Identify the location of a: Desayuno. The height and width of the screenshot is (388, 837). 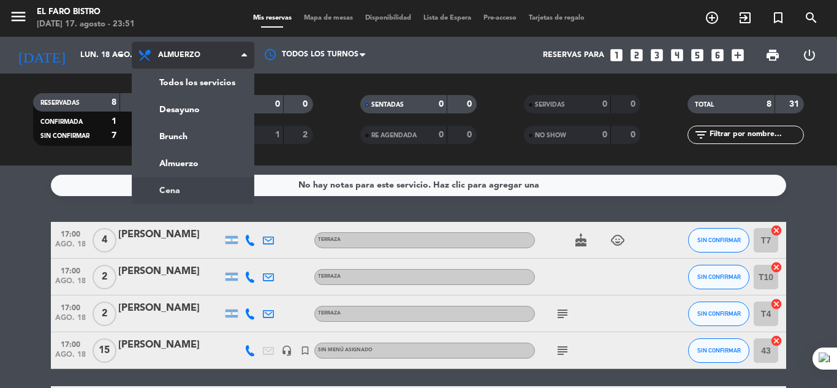
(193, 110).